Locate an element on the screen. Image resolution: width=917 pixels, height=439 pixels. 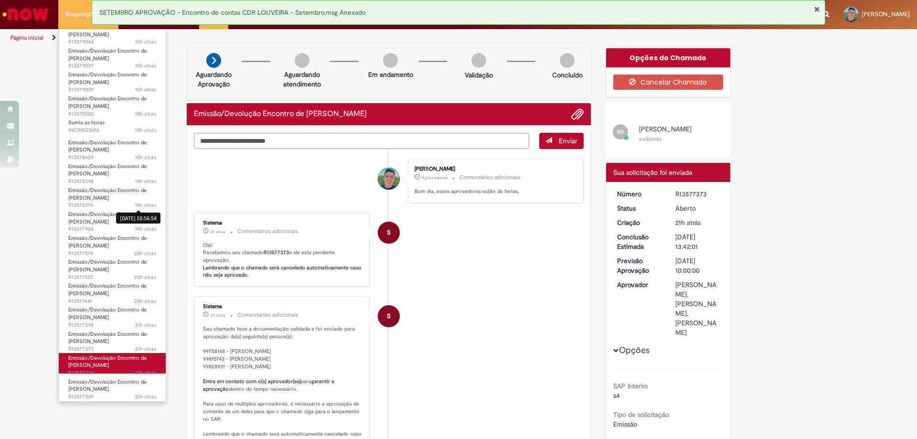
a: Aberto R13577574 : Emissão/Devolução Encontro de Contas Fornecedor is located at coordinates (112, 243).